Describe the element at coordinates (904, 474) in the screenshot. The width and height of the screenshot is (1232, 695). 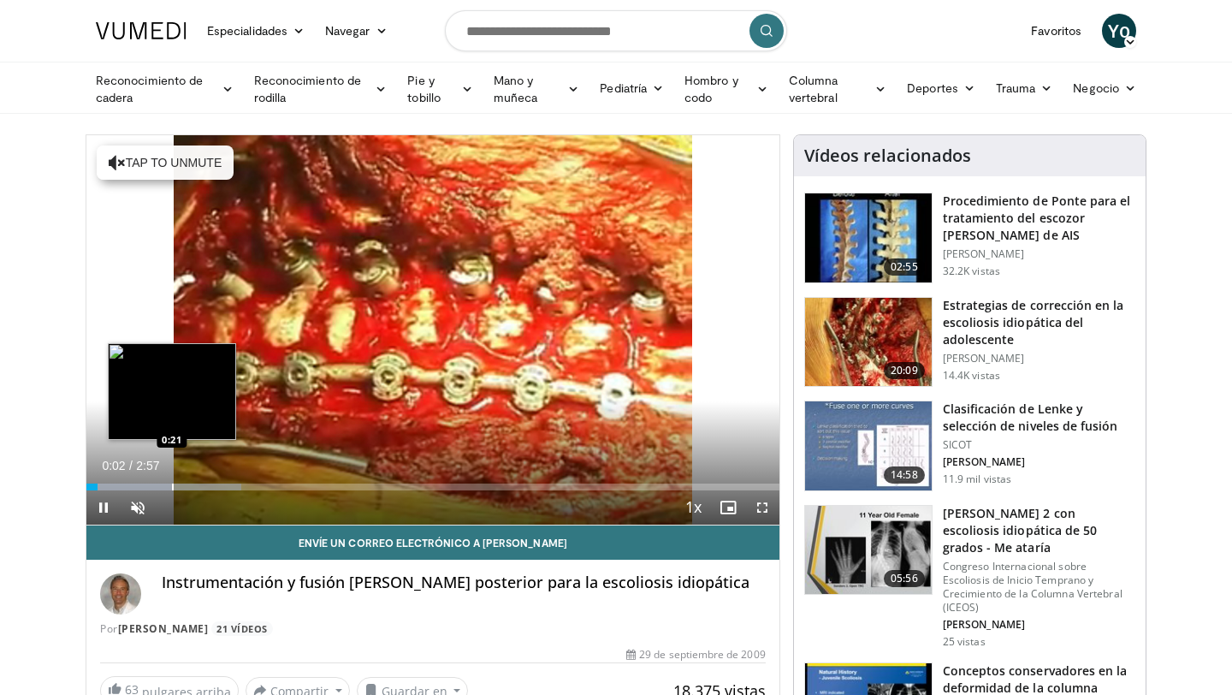
I see `font: 14:58` at that location.